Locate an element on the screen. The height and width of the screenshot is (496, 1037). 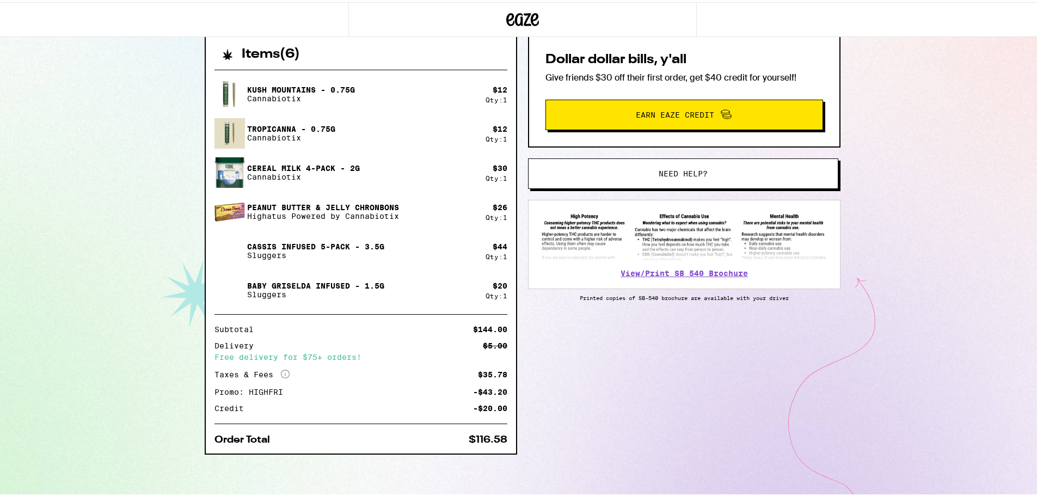
p: Cereal Milk 4-Pack - 2g is located at coordinates (303, 166).